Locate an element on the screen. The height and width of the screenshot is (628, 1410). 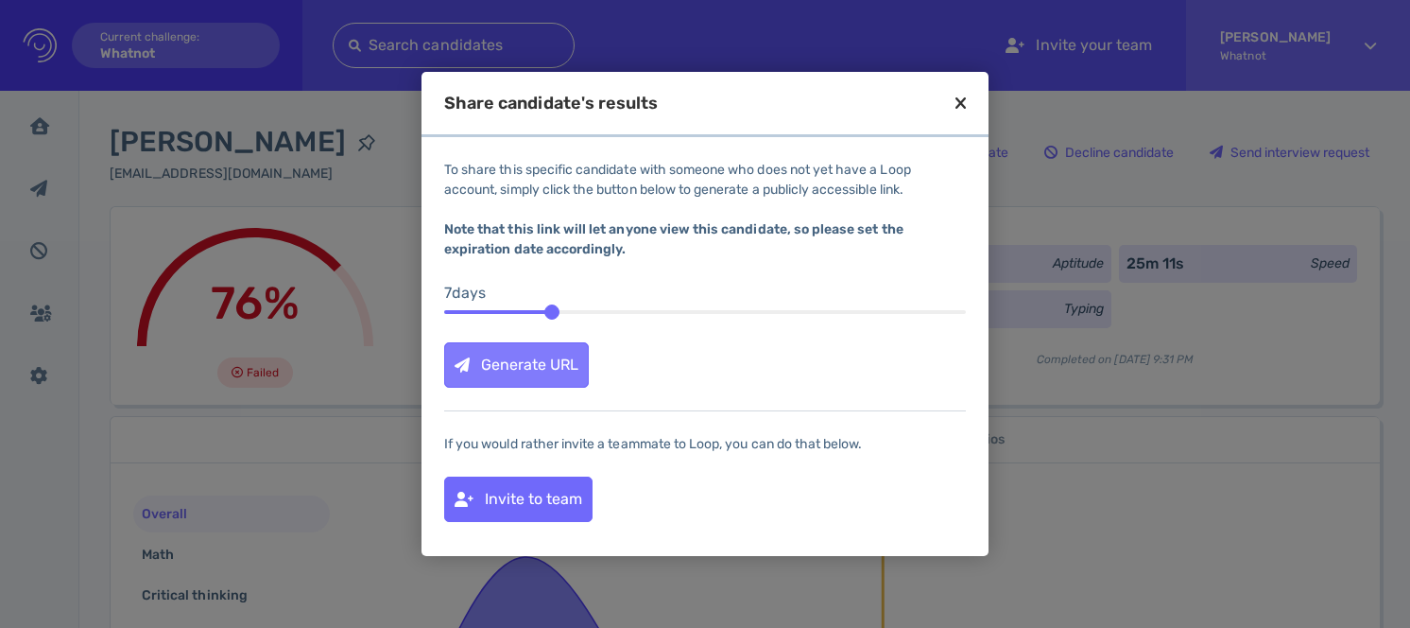
div: Share candidate's results is located at coordinates (551, 103).